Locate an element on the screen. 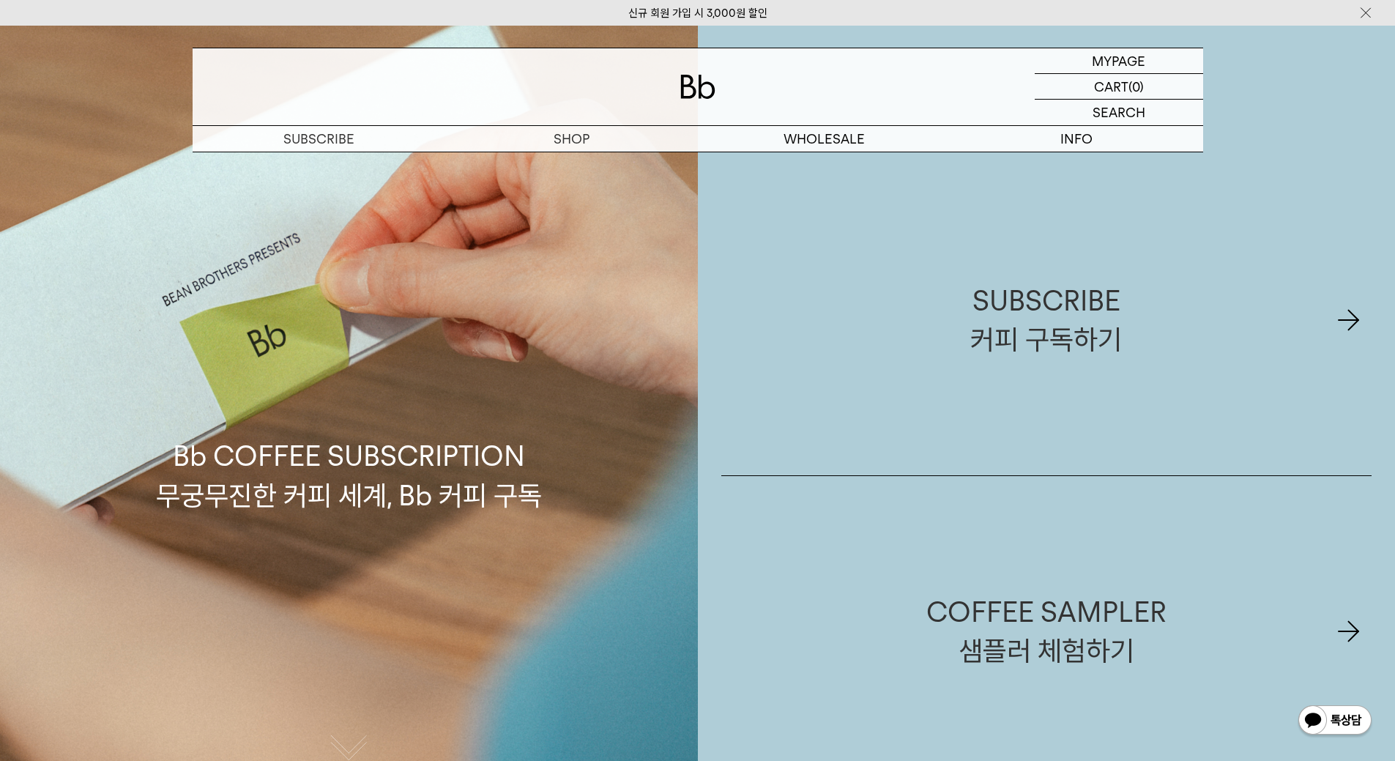 Image resolution: width=1395 pixels, height=761 pixels. a: SHOP is located at coordinates (571, 138).